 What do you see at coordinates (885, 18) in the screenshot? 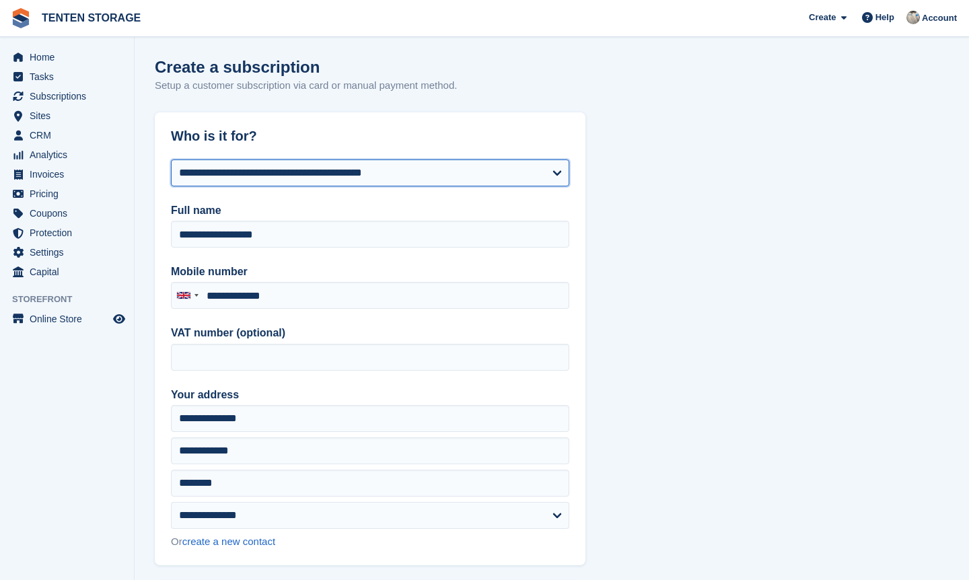
I see `span: Help` at bounding box center [885, 18].